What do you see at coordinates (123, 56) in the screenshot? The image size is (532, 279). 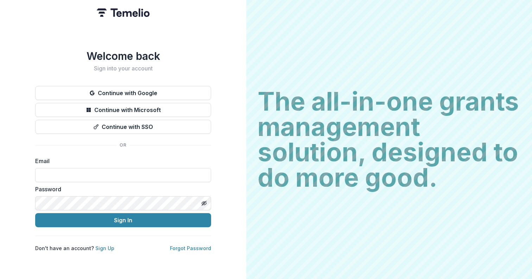 I see `h1: Welcome back` at bounding box center [123, 56].